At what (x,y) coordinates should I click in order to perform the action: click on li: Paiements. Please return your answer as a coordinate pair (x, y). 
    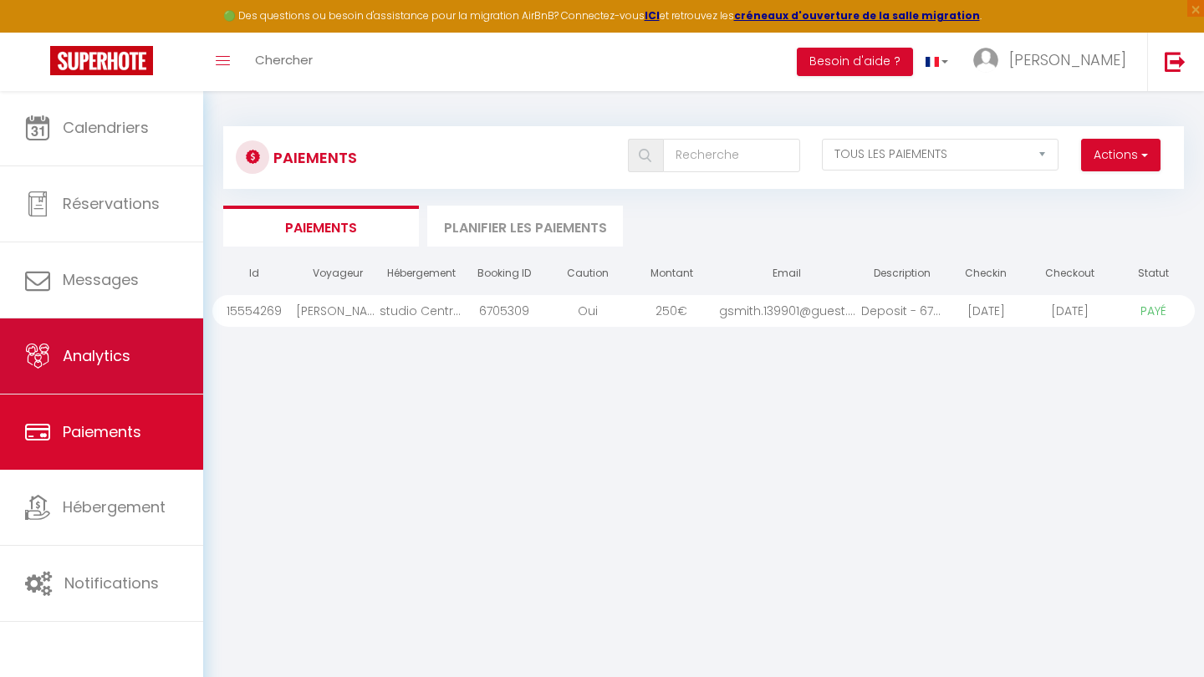
    Looking at the image, I should click on (321, 226).